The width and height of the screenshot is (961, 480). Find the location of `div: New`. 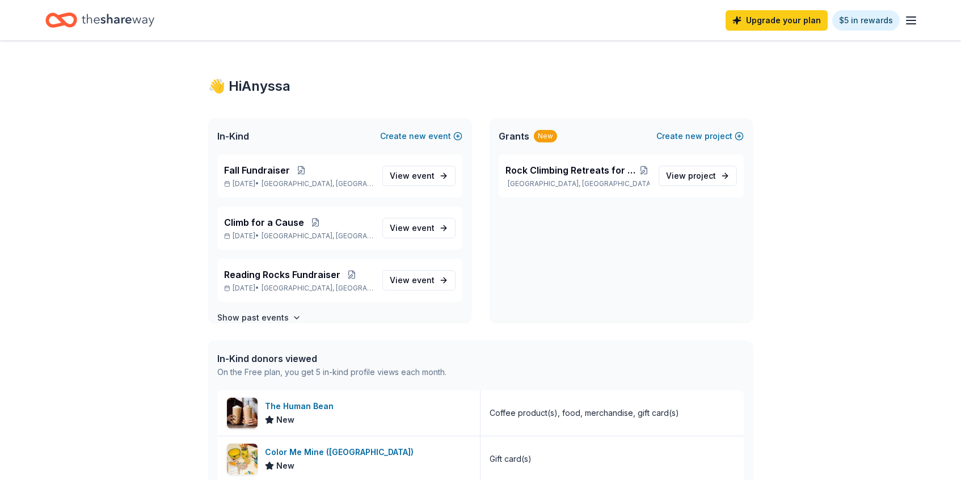

div: New is located at coordinates (545, 136).